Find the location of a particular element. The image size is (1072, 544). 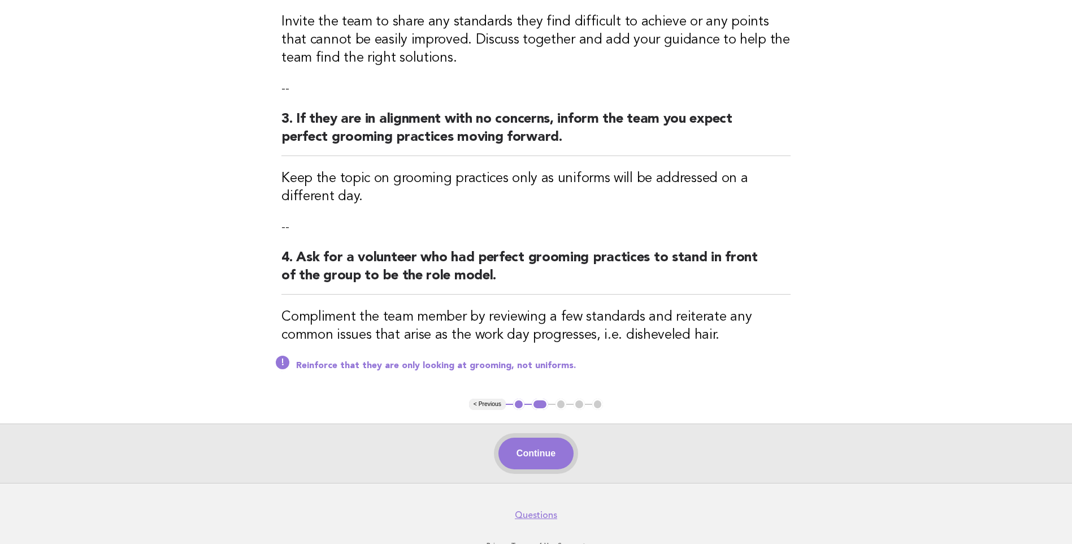

h3: Keep the topic on grooming practices only as uniforms will be addressed on a different day. is located at coordinates (536, 188).